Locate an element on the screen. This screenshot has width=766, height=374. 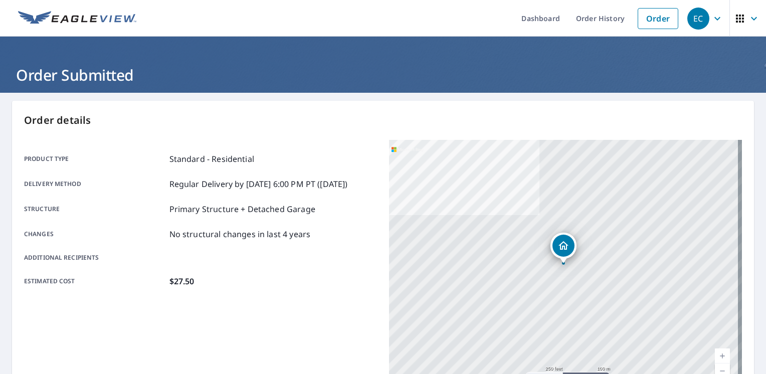
p: Delivery method is located at coordinates (95, 184).